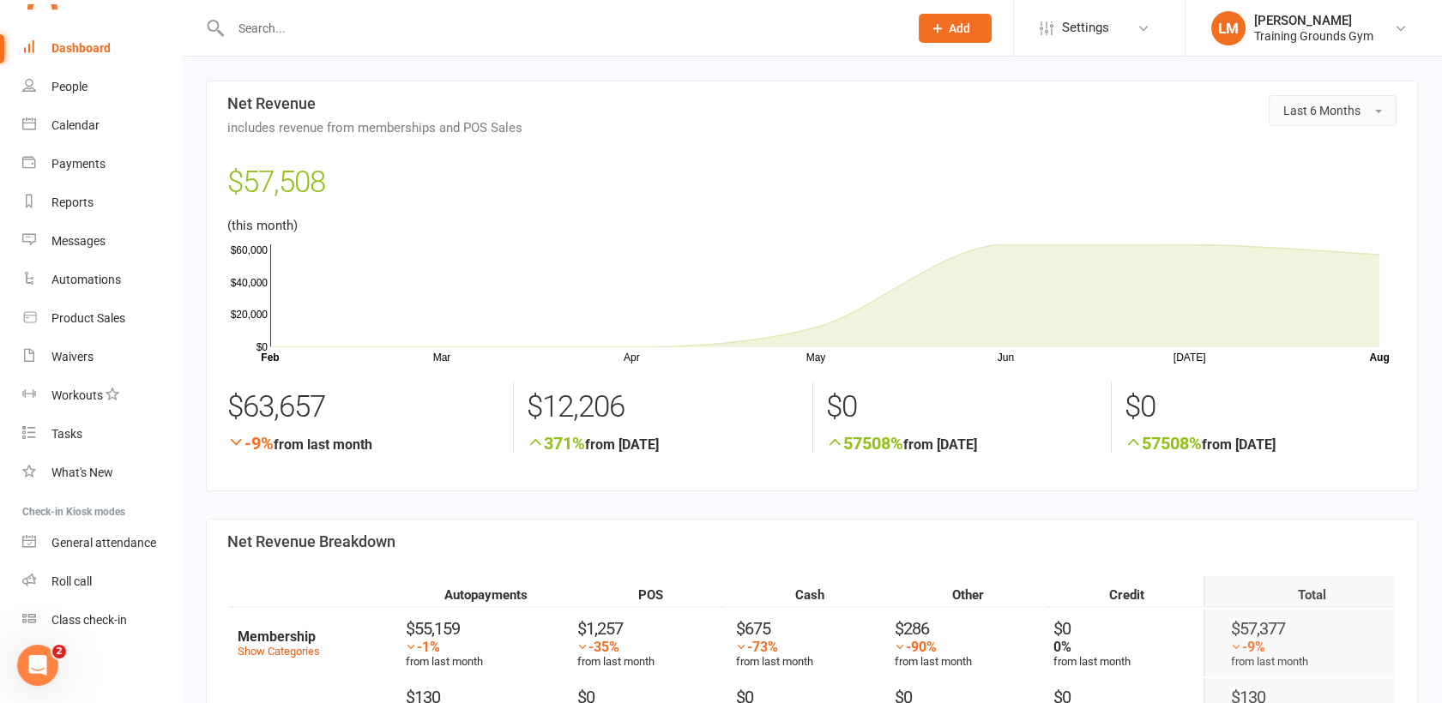  I want to click on a: Reports, so click(101, 202).